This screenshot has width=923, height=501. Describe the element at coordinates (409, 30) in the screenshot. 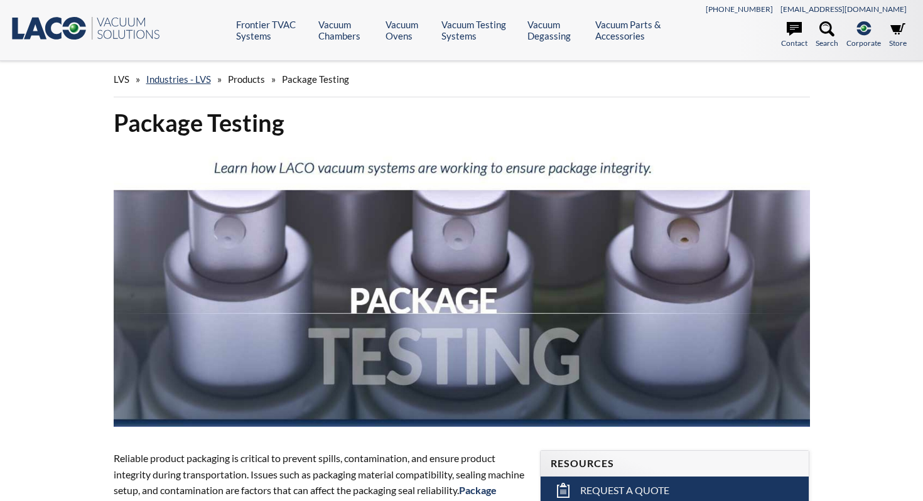

I see `a: Vacuum Ovens` at that location.